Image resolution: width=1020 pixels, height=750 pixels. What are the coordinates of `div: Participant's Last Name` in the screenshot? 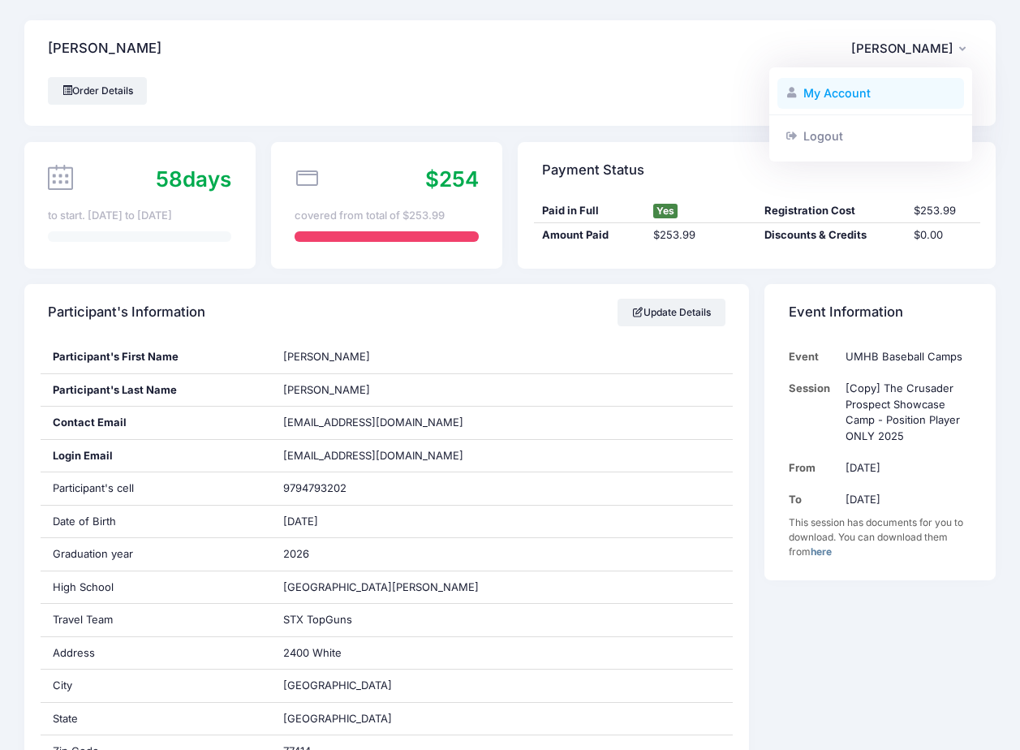 It's located at (156, 390).